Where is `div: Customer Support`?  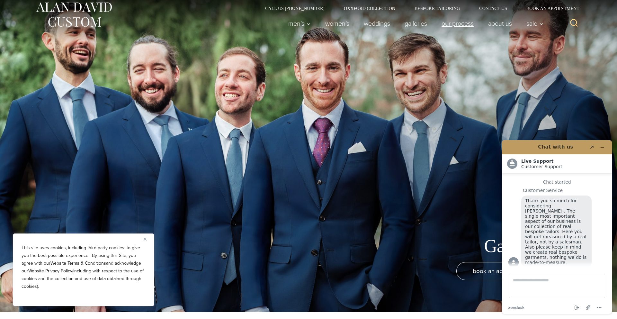 div: Customer Support is located at coordinates (67, 32).